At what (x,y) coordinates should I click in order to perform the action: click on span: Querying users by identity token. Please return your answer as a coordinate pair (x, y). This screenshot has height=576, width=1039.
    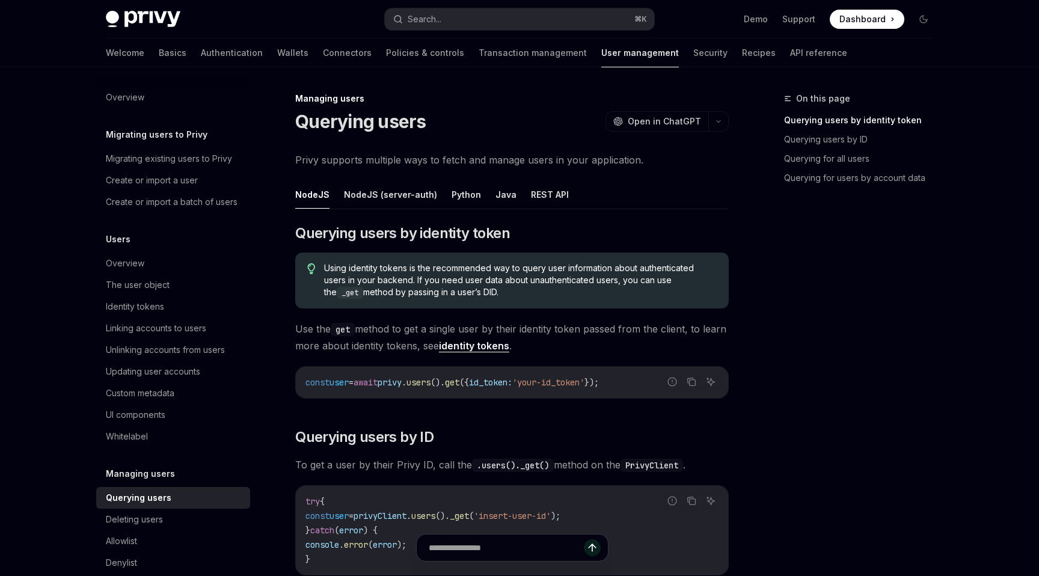
    Looking at the image, I should click on (402, 233).